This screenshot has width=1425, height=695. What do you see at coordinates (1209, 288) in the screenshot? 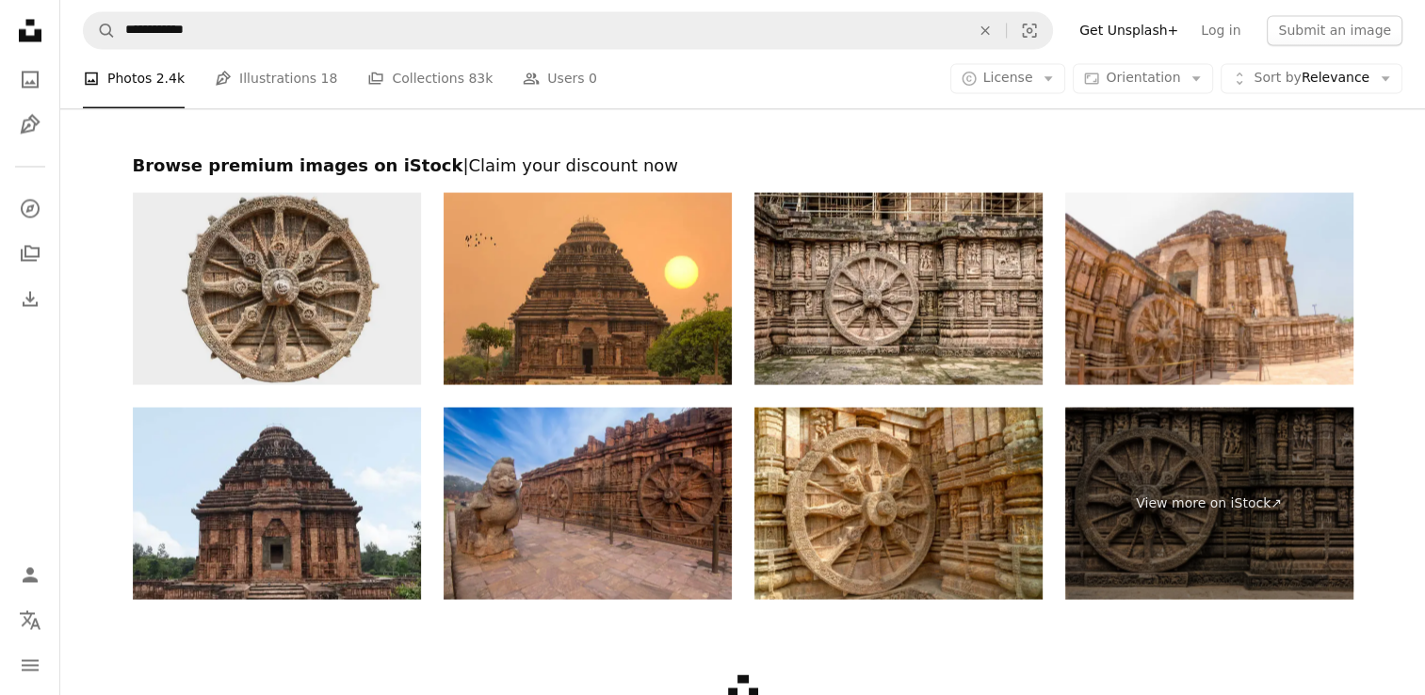
I see `img: Ancient Hindu Sun Temple and chariot wheel intricate carvings on the walls in Konark, Orissa, India` at bounding box center [1209, 288].